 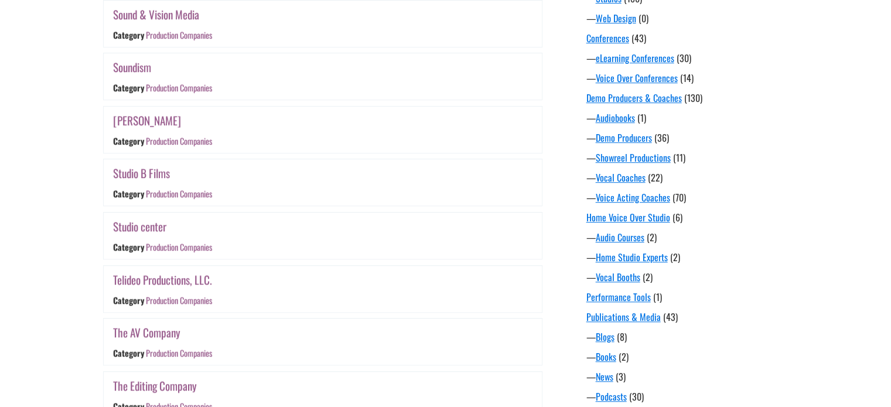 What do you see at coordinates (628, 217) in the screenshot?
I see `a: Home Voice Over Studio` at bounding box center [628, 217].